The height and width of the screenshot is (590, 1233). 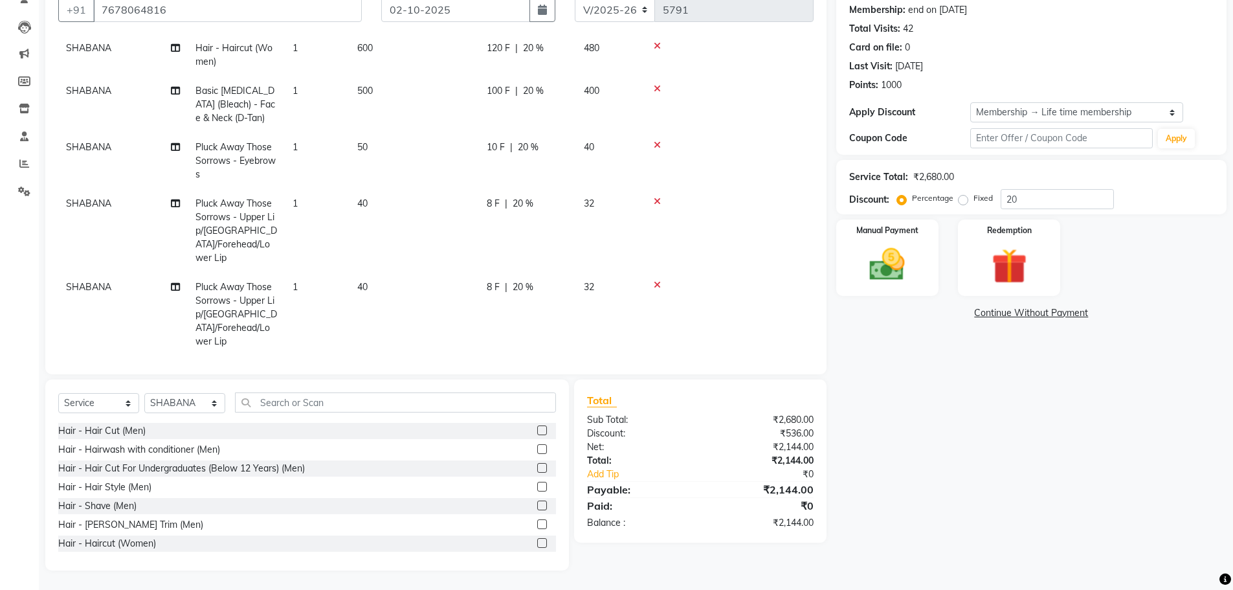 What do you see at coordinates (1176, 139) in the screenshot?
I see `button: Apply` at bounding box center [1176, 139].